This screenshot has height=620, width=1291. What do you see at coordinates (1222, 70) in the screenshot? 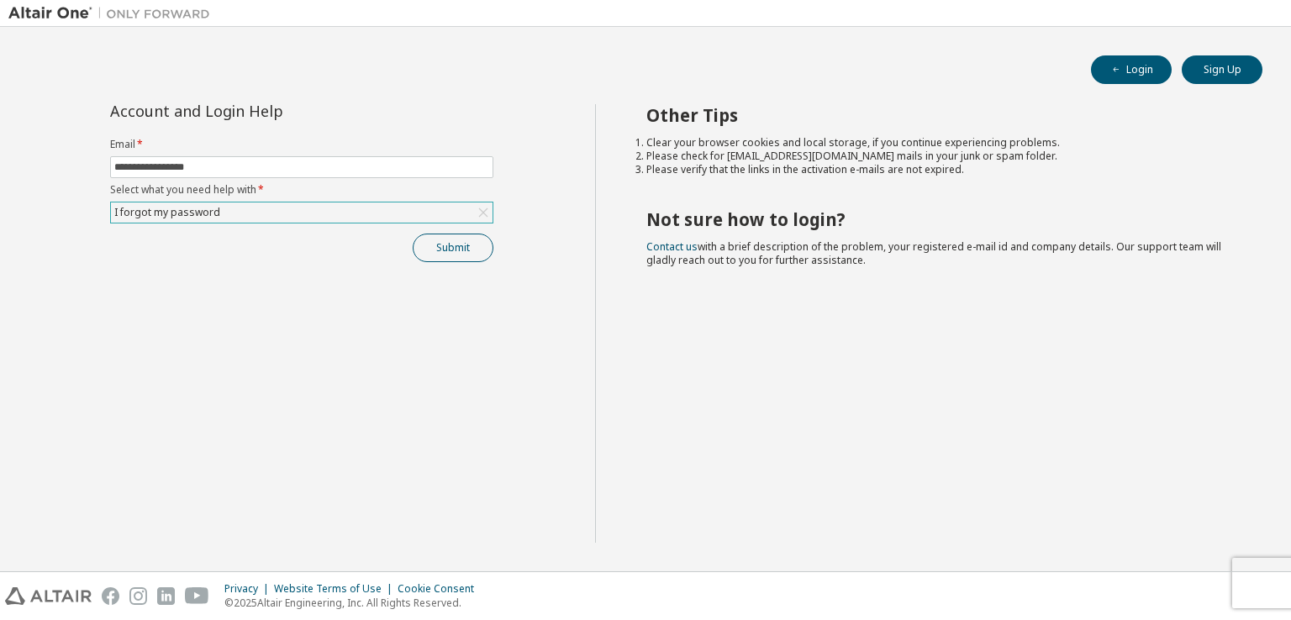
I see `button: Sign Up` at bounding box center [1222, 70].